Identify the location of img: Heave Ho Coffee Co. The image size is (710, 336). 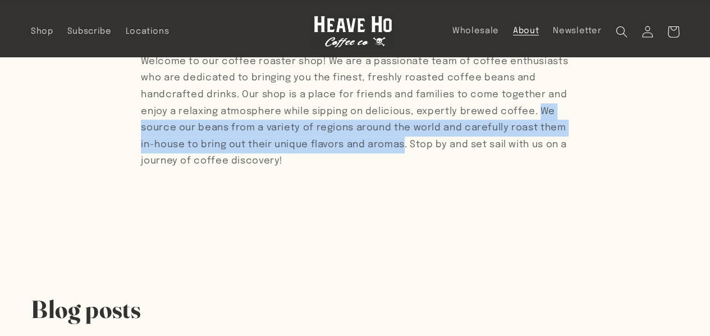
(353, 31).